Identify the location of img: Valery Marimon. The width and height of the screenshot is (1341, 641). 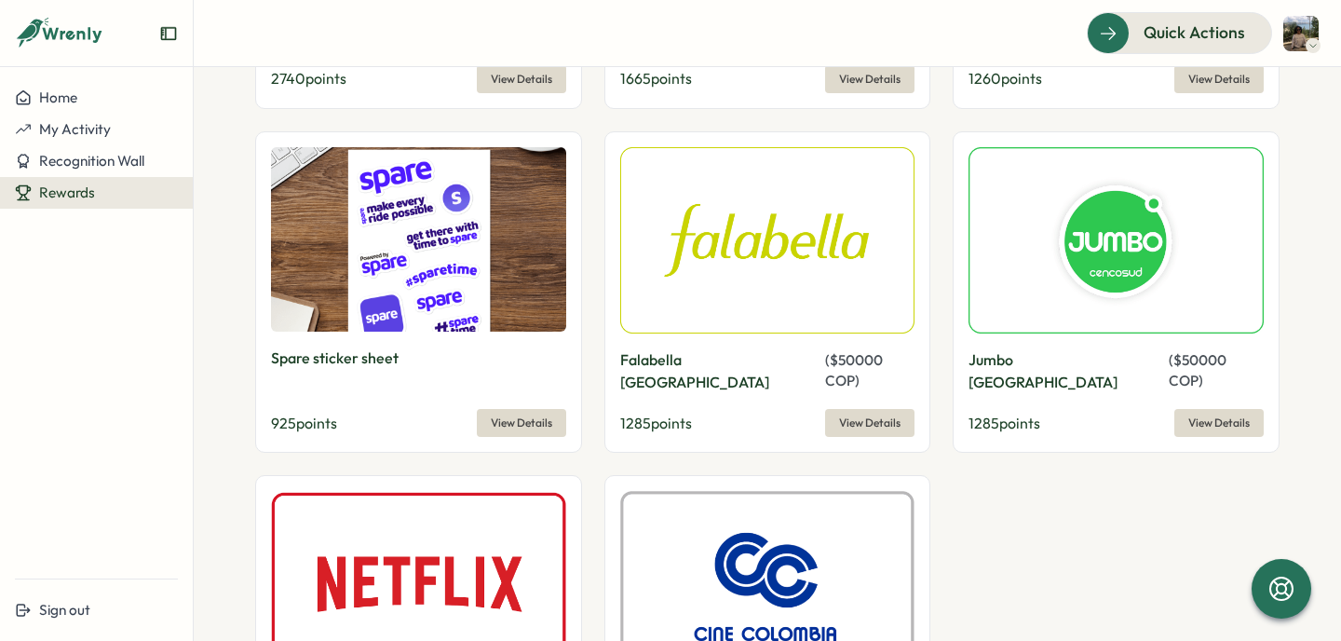
(1301, 34).